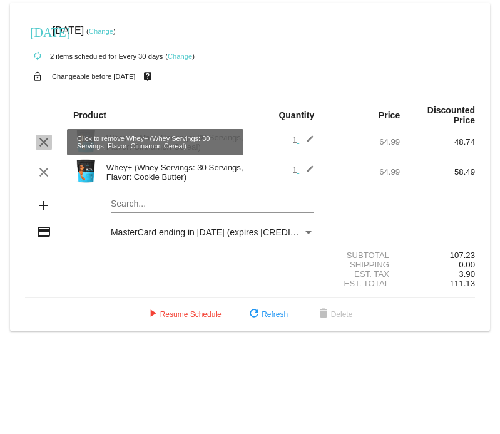 This screenshot has width=500, height=434. Describe the element at coordinates (44, 205) in the screenshot. I see `mat-icon: add` at that location.